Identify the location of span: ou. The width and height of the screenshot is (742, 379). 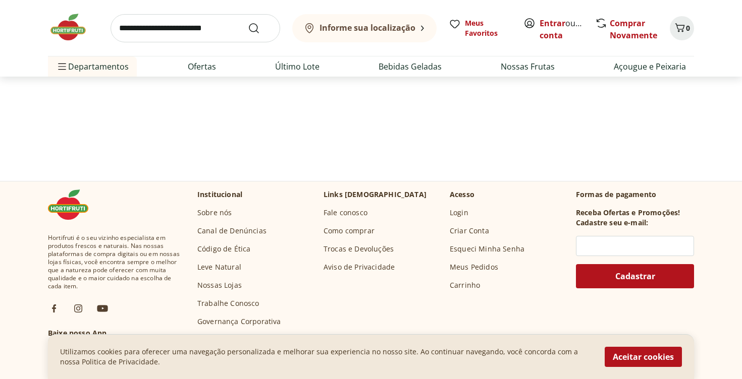
(561, 29).